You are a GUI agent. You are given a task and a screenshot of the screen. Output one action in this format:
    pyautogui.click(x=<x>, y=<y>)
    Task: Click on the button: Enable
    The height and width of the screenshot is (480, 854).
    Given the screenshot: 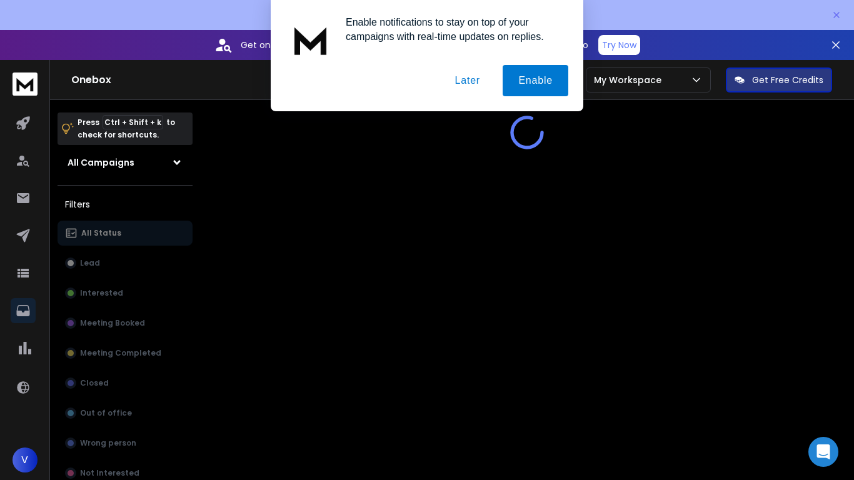 What is the action you would take?
    pyautogui.click(x=535, y=81)
    